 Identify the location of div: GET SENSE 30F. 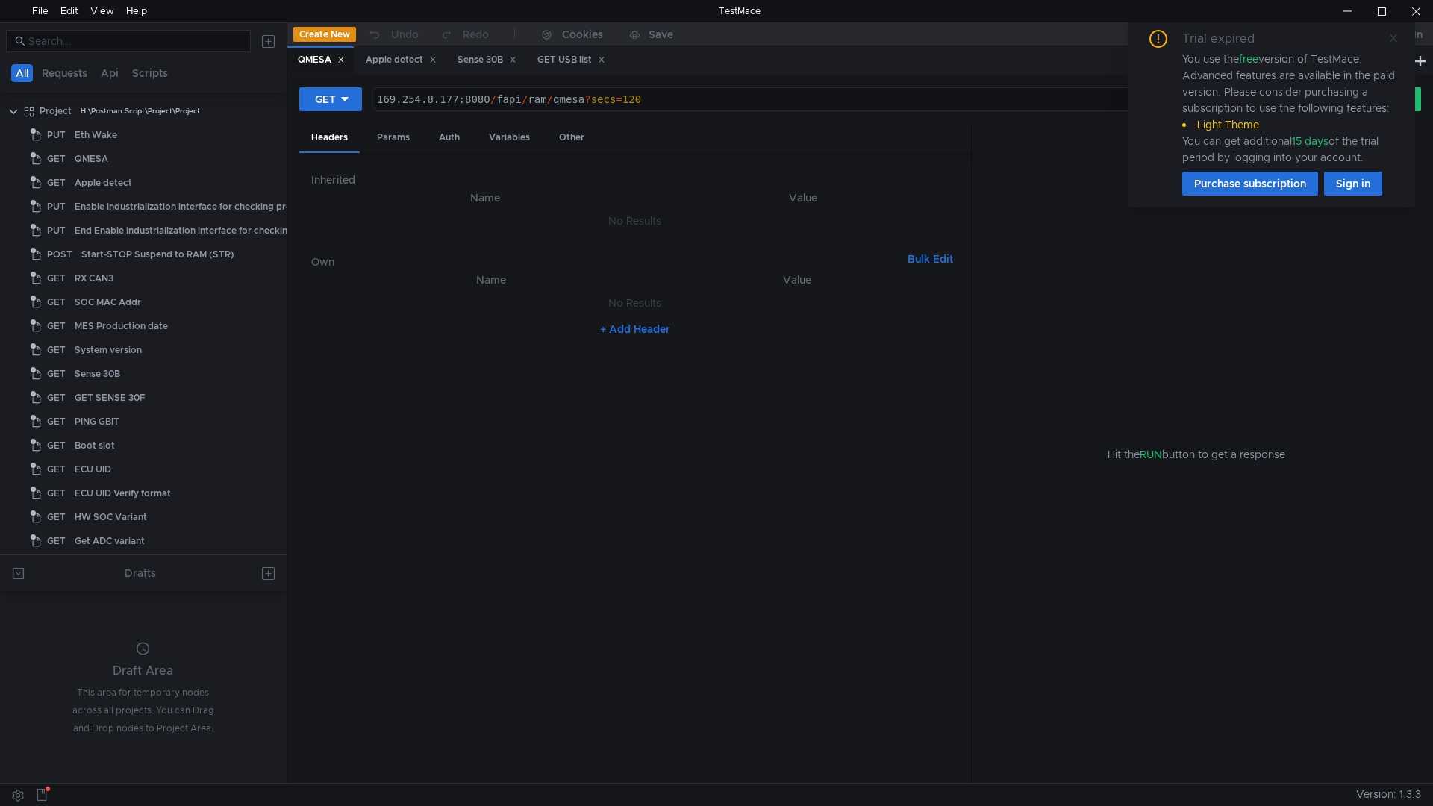
(110, 398).